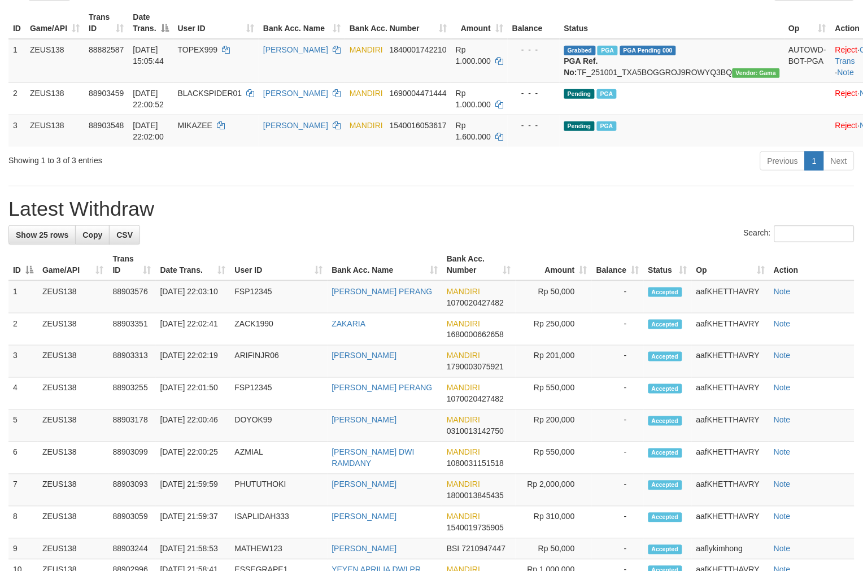 This screenshot has height=571, width=863. I want to click on td: 8, so click(23, 523).